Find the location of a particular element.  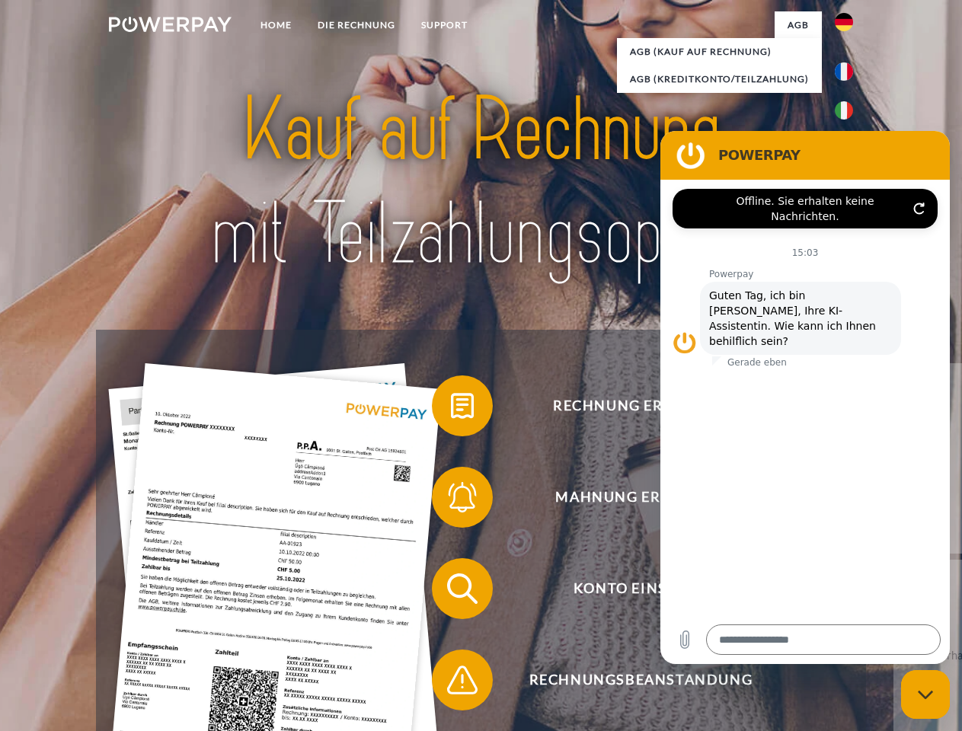

span: Mahnung erhalten? is located at coordinates (640, 497).